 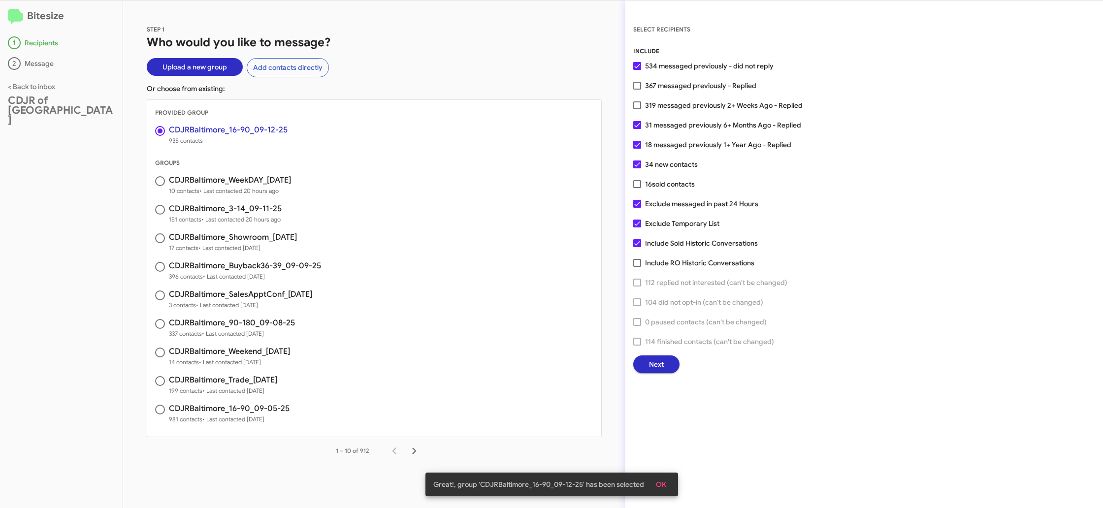 What do you see at coordinates (673, 184) in the screenshot?
I see `span: sold contacts` at bounding box center [673, 184].